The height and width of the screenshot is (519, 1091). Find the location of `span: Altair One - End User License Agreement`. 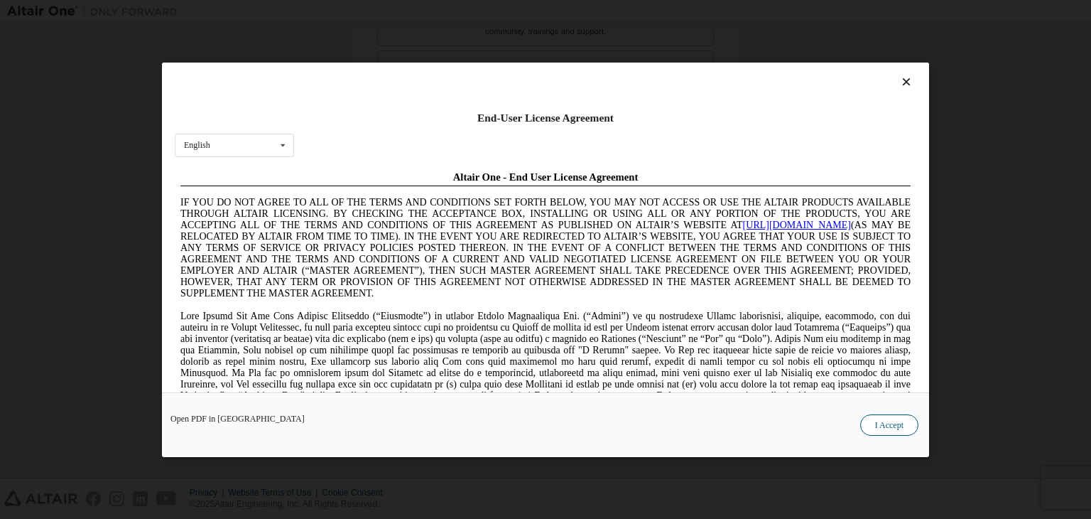

span: Altair One - End User License Agreement is located at coordinates (371, 11).